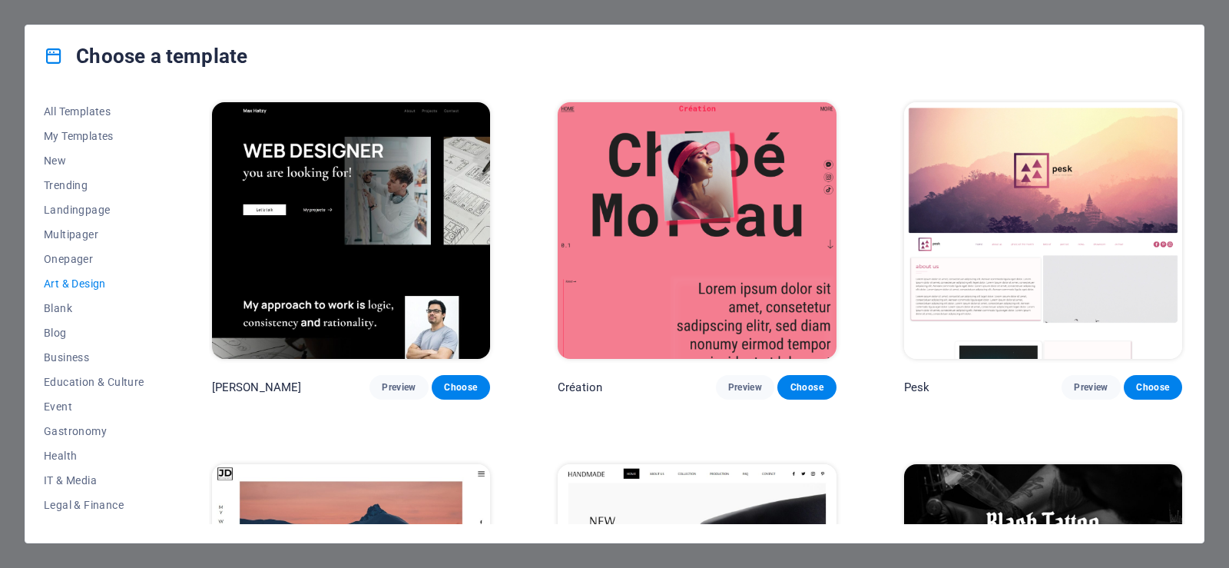 The width and height of the screenshot is (1229, 568). Describe the element at coordinates (94, 333) in the screenshot. I see `button: Blog` at that location.